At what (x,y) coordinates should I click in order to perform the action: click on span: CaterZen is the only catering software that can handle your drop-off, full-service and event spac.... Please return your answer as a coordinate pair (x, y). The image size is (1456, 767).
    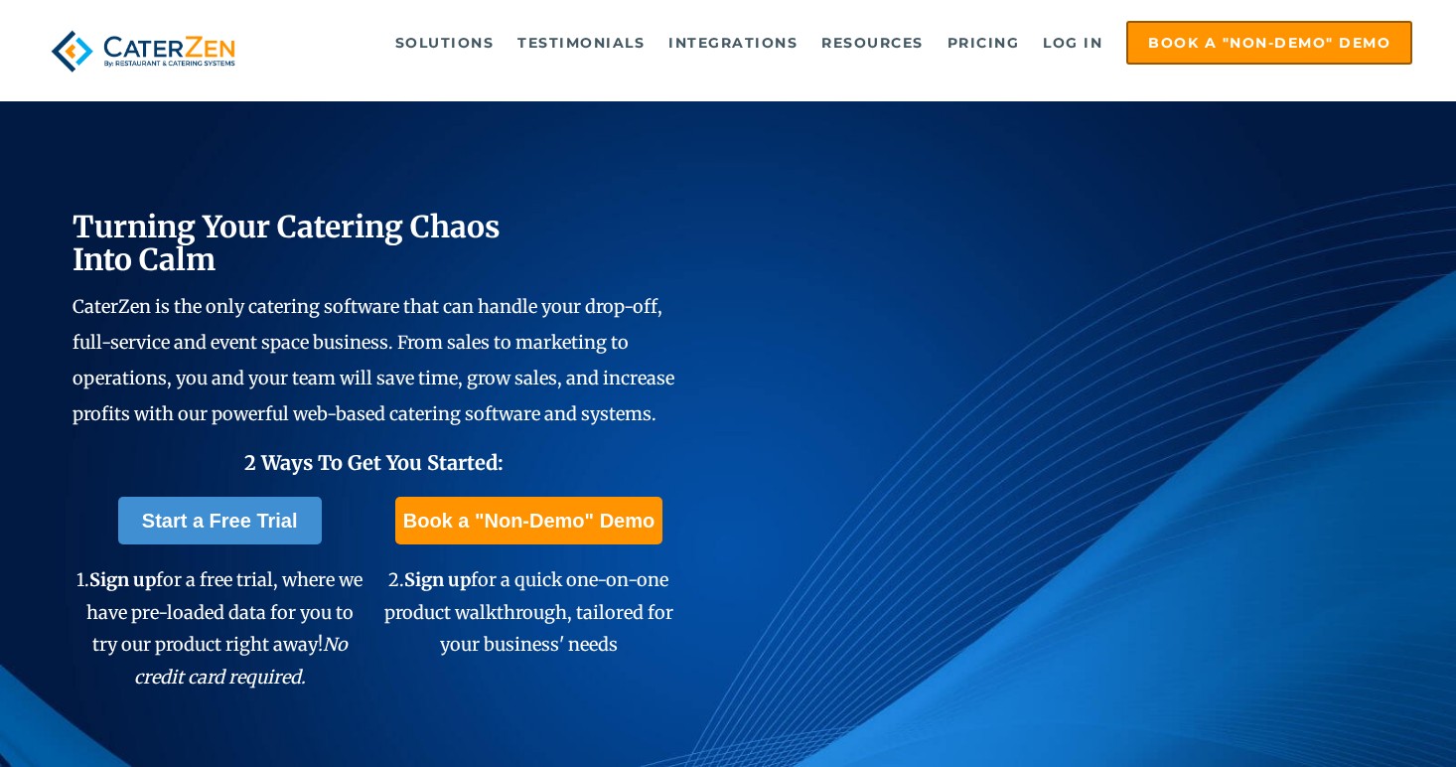
    Looking at the image, I should click on (373, 360).